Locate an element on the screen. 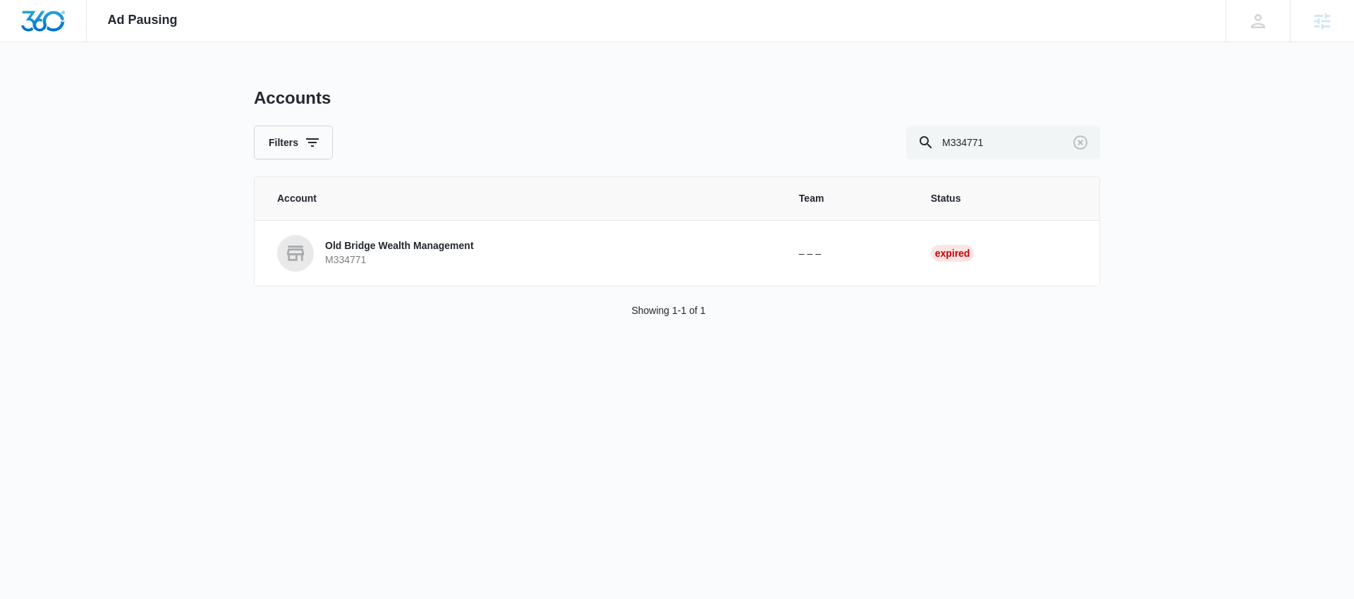 This screenshot has height=599, width=1354. h1: Accounts is located at coordinates (292, 98).